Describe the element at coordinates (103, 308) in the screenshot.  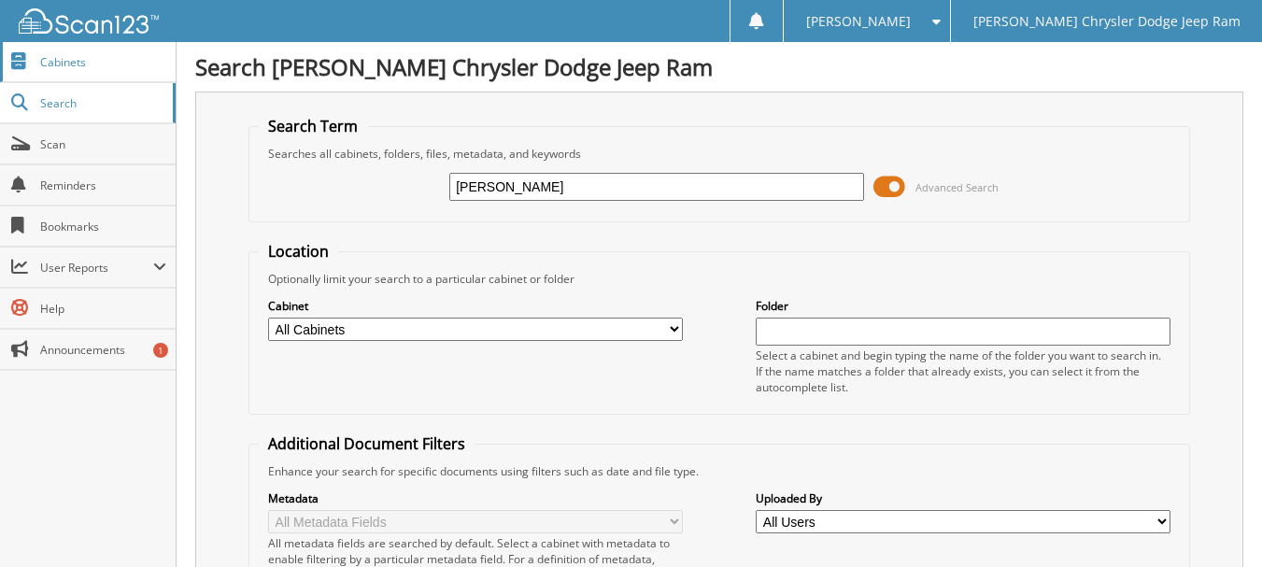
I see `span: Help` at that location.